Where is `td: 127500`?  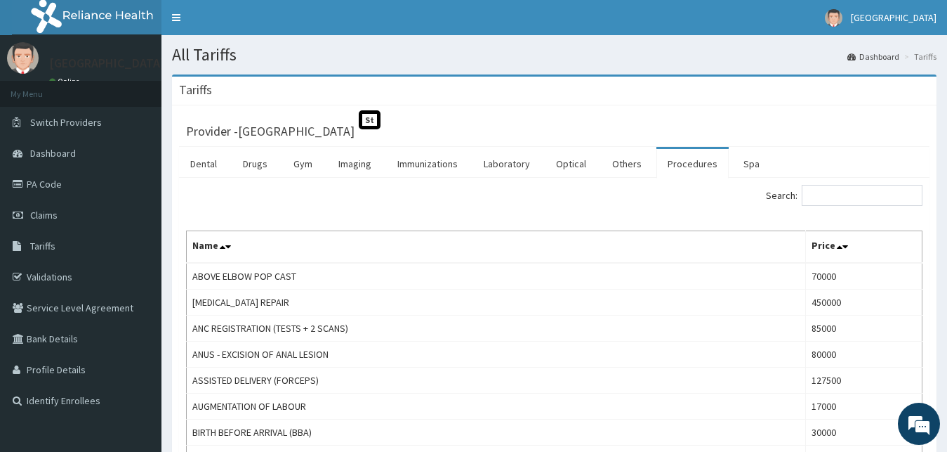 td: 127500 is located at coordinates (864, 380).